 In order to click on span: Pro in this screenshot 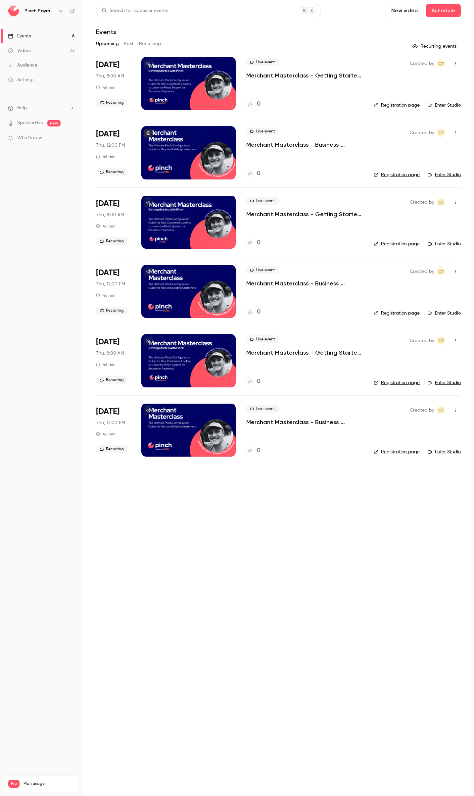, I will do `click(14, 784)`.